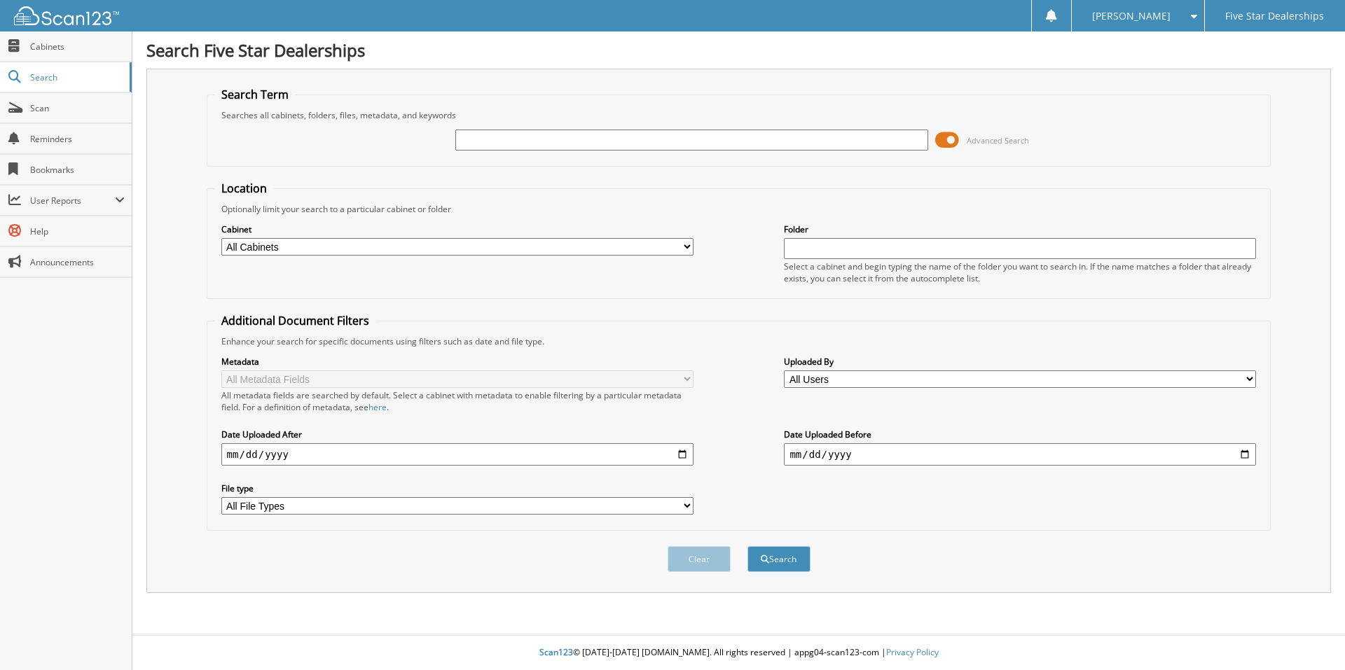 Image resolution: width=1345 pixels, height=670 pixels. What do you see at coordinates (457, 401) in the screenshot?
I see `div: All metadata fields are searched by default. Select a cabinet with metadata to enable filtering b...` at bounding box center [457, 401].